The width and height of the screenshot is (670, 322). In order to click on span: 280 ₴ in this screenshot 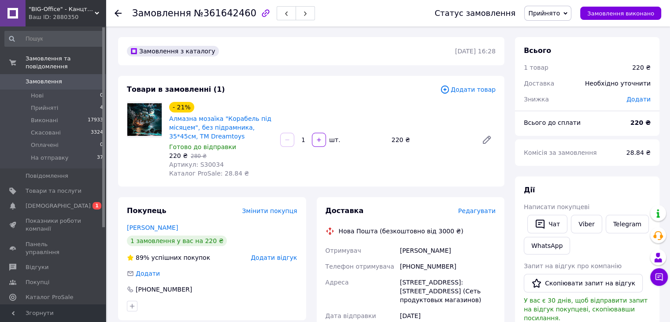, I will do `click(199, 156)`.